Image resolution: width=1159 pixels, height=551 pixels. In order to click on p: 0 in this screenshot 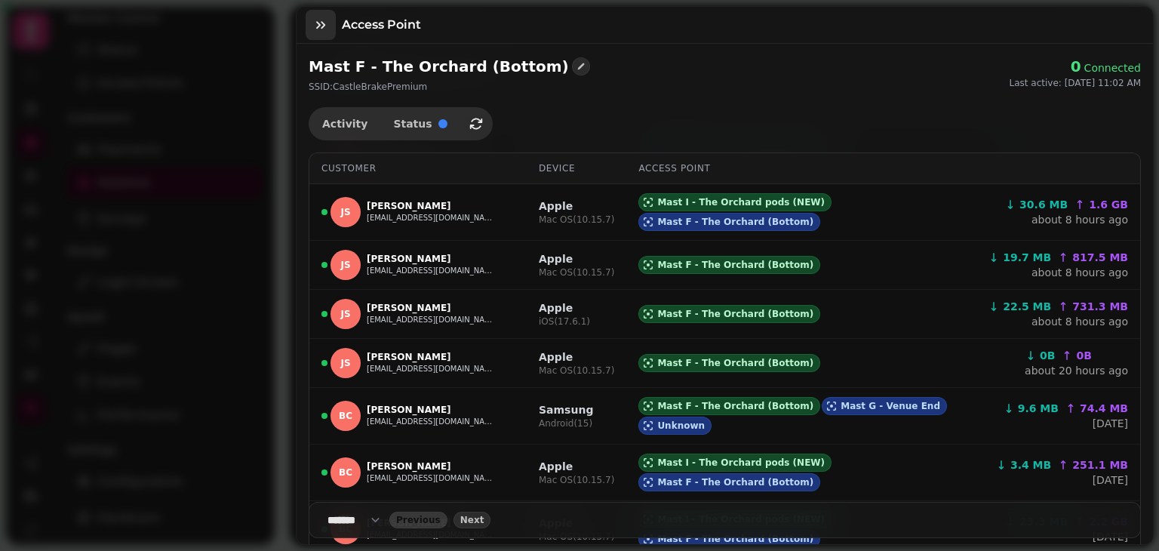, I will do `click(1106, 66)`.